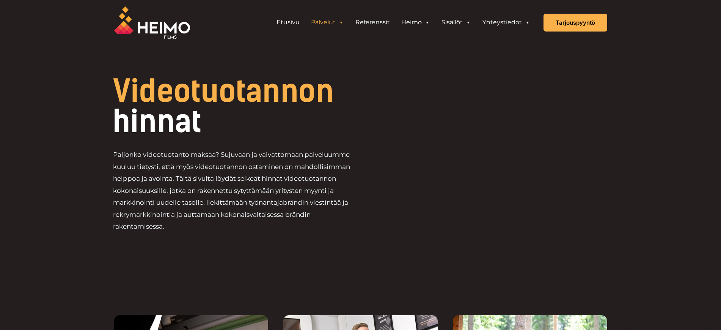 The width and height of the screenshot is (721, 330). Describe the element at coordinates (327, 22) in the screenshot. I see `a: Palvelut` at that location.